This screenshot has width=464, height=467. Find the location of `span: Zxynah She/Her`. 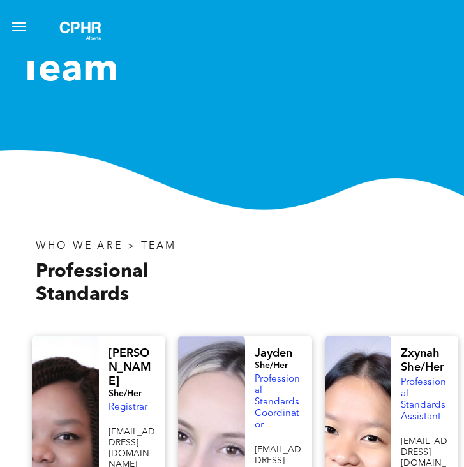

span: Zxynah She/Her is located at coordinates (423, 361).